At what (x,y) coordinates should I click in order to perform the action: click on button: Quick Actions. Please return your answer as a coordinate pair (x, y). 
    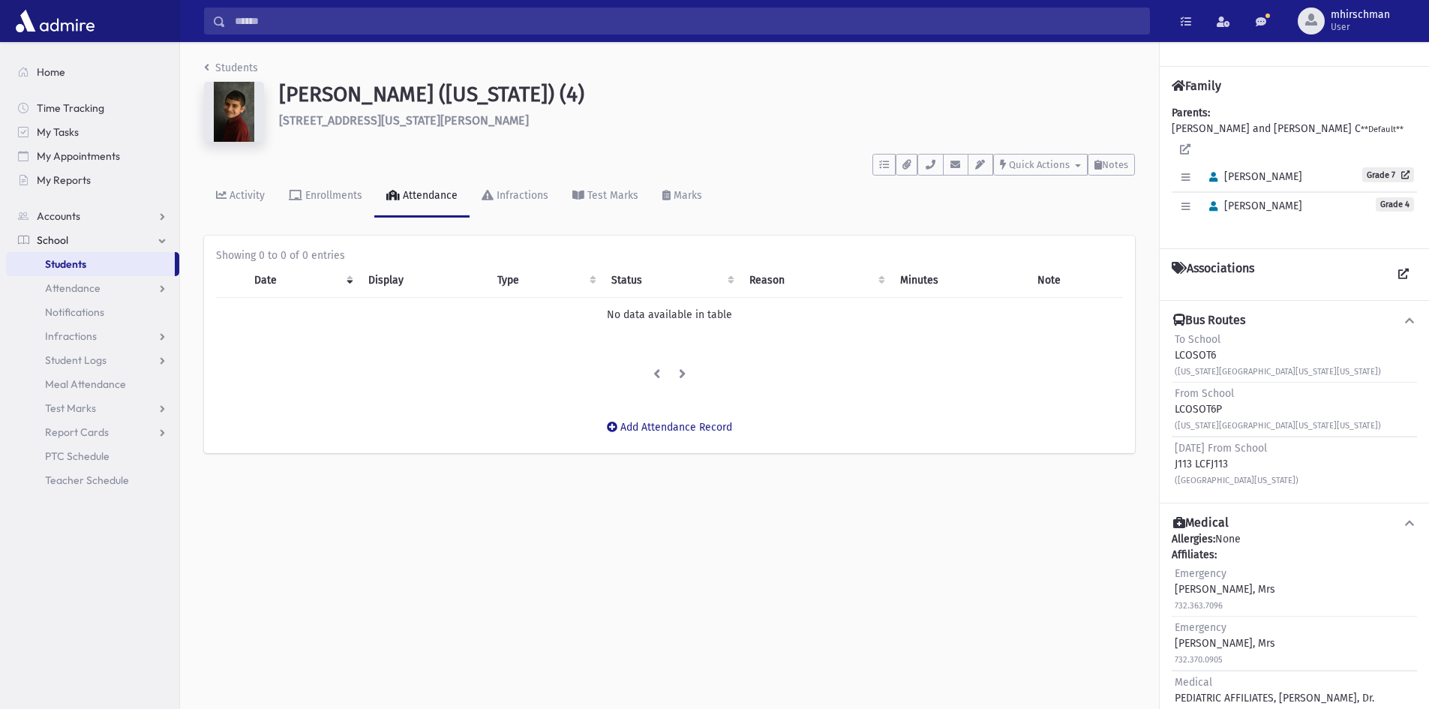
    Looking at the image, I should click on (1040, 164).